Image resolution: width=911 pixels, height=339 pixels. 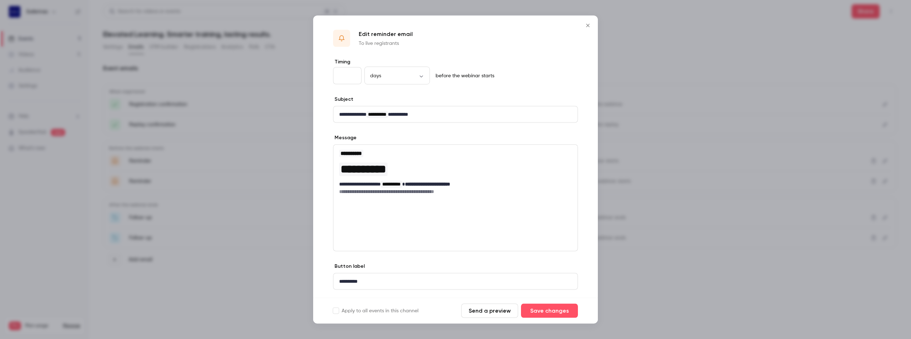 What do you see at coordinates (349, 266) in the screenshot?
I see `label: Button label` at bounding box center [349, 266].